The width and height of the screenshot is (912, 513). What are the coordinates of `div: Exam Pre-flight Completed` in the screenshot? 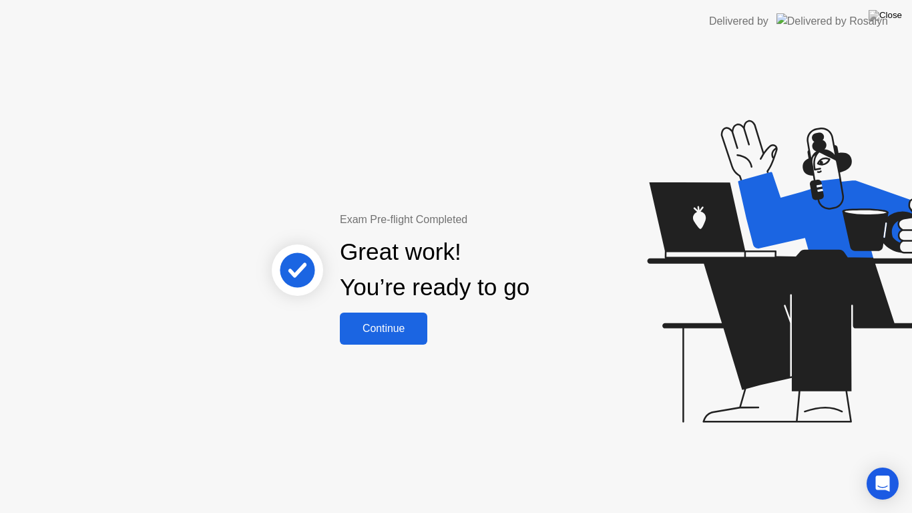 It's located at (477, 220).